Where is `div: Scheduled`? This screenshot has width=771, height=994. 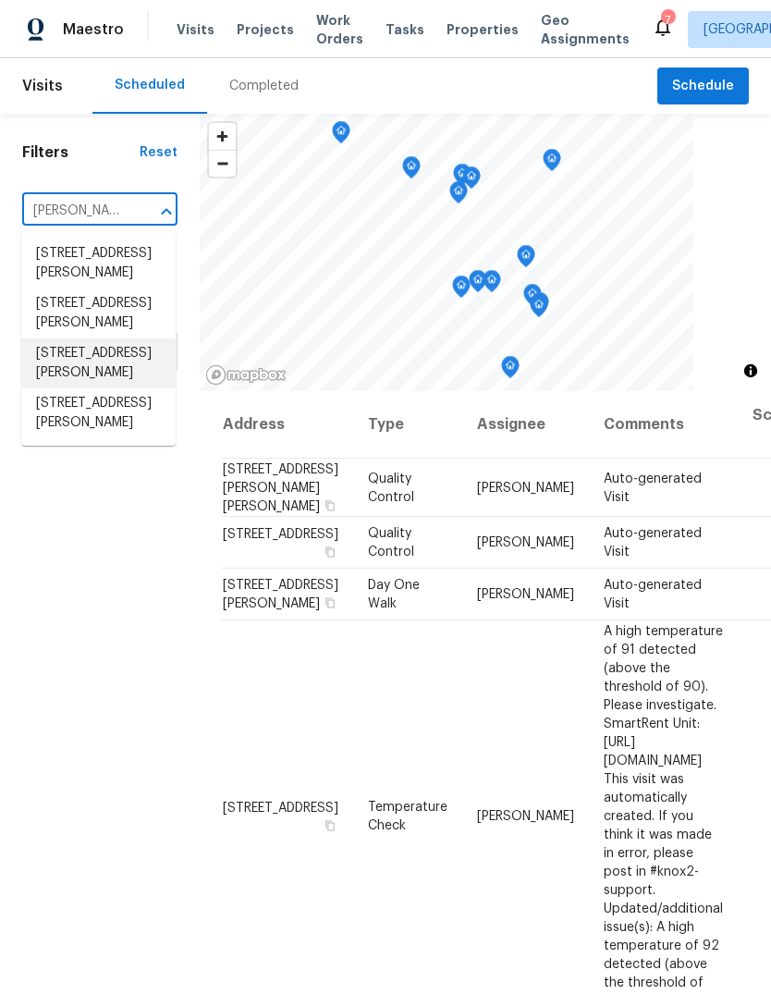
div: Scheduled is located at coordinates (150, 85).